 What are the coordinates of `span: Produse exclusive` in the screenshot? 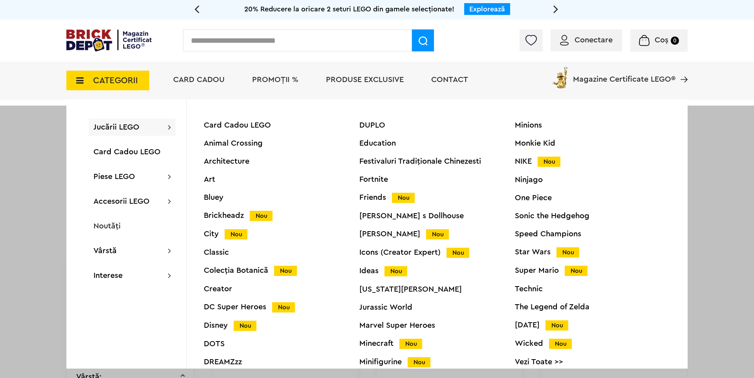 It's located at (365, 80).